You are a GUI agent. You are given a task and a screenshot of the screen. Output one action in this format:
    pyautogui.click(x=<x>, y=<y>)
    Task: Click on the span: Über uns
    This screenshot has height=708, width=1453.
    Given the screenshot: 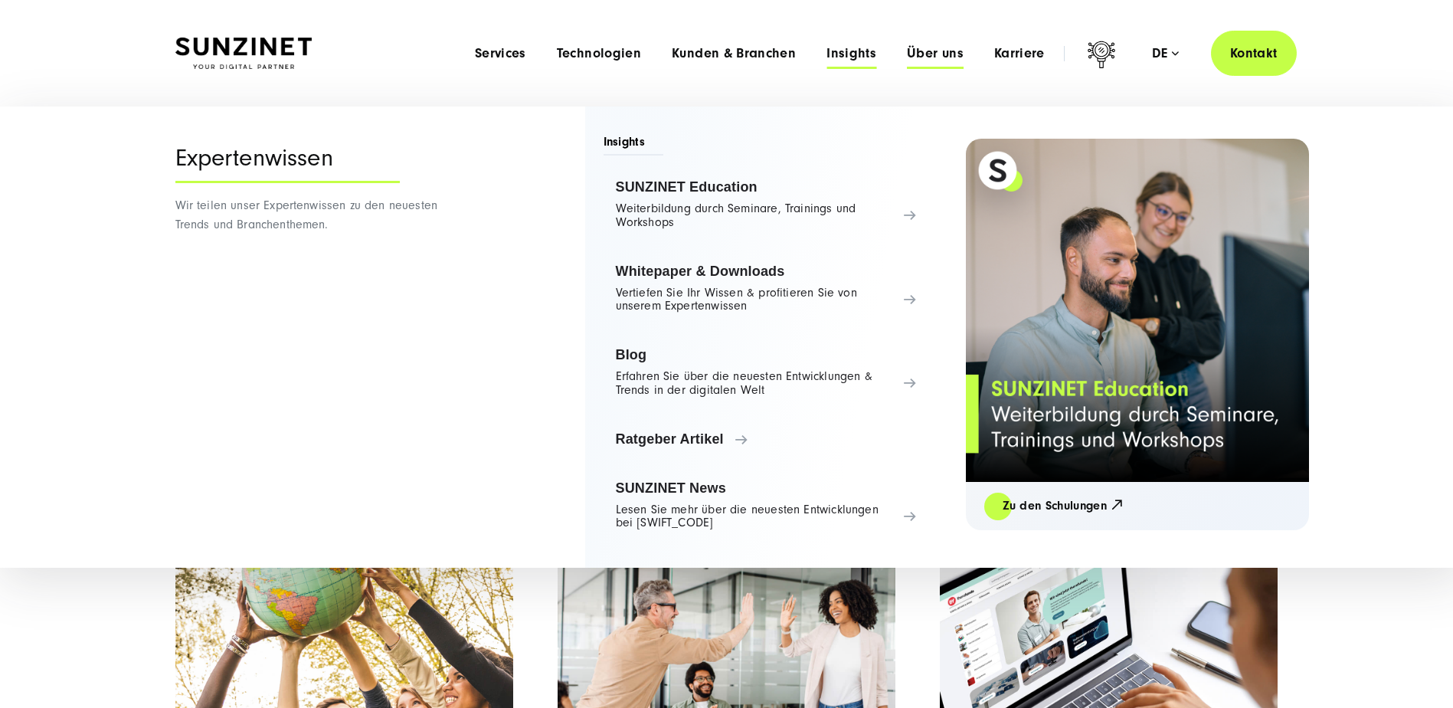 What is the action you would take?
    pyautogui.click(x=935, y=54)
    